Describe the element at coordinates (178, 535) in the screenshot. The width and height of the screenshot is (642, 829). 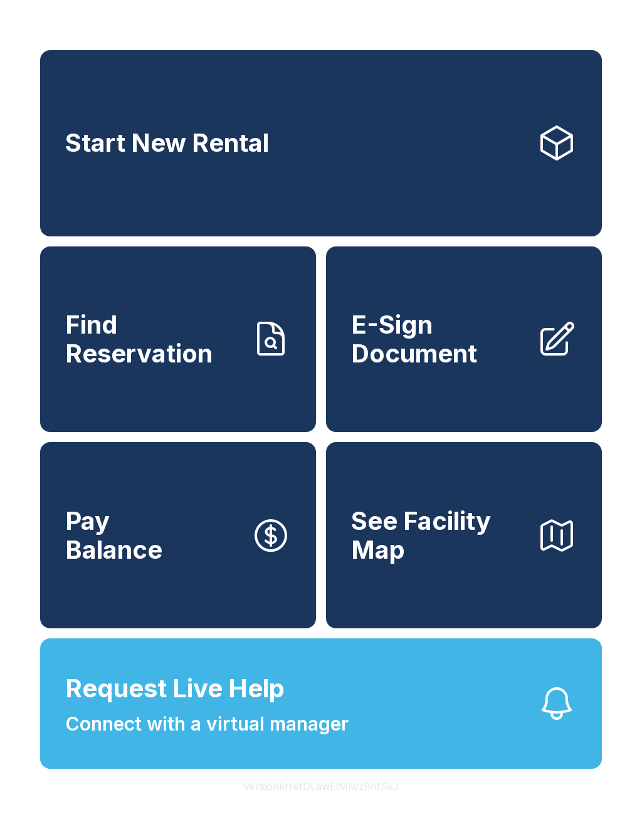
I see `button: PayBalance` at that location.